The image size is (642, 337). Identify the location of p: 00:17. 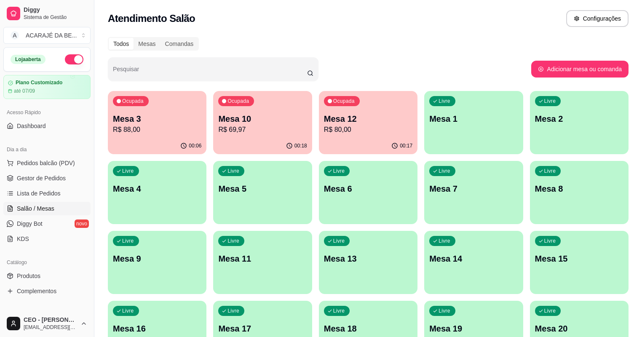
(406, 146).